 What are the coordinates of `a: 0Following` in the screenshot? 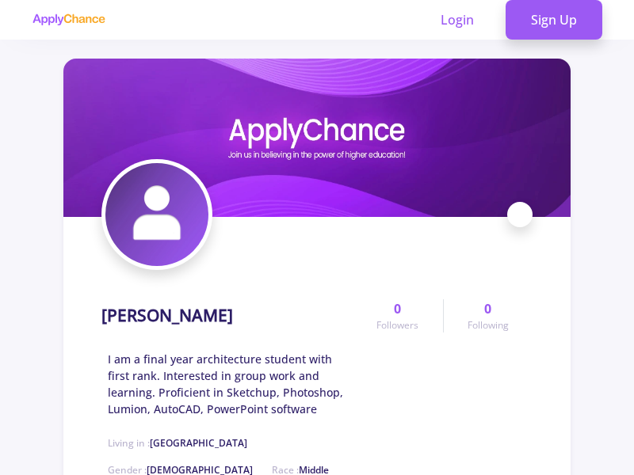 It's located at (487, 316).